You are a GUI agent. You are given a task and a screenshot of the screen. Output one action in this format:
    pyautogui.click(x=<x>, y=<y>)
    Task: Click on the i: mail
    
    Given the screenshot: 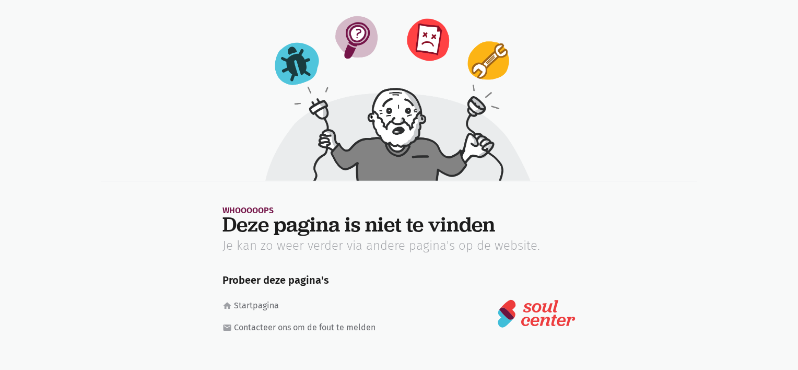 What is the action you would take?
    pyautogui.click(x=227, y=328)
    